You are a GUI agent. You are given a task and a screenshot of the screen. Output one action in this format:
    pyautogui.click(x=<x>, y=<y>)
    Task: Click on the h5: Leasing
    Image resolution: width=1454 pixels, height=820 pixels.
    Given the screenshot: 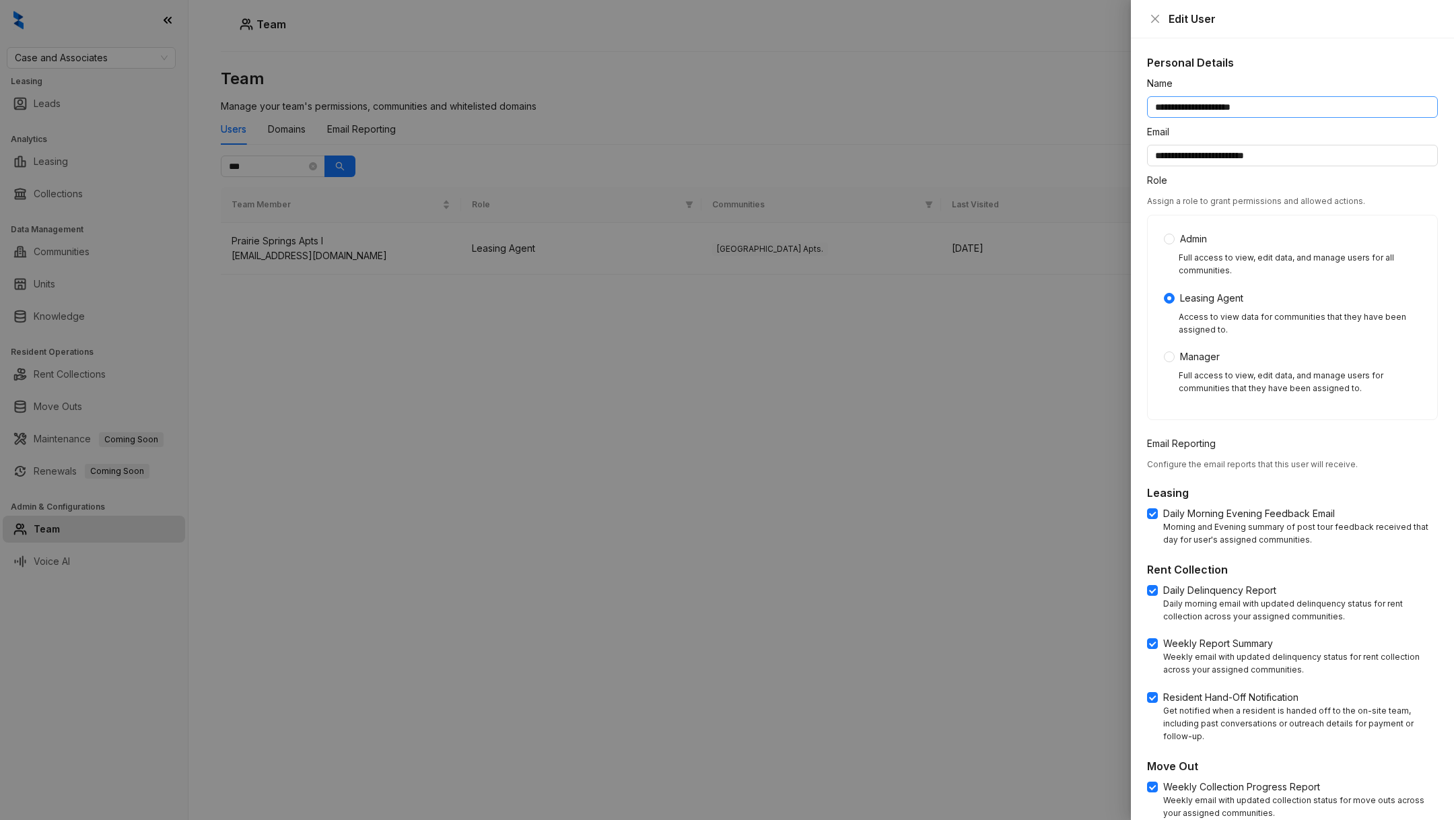 What is the action you would take?
    pyautogui.click(x=1293, y=493)
    